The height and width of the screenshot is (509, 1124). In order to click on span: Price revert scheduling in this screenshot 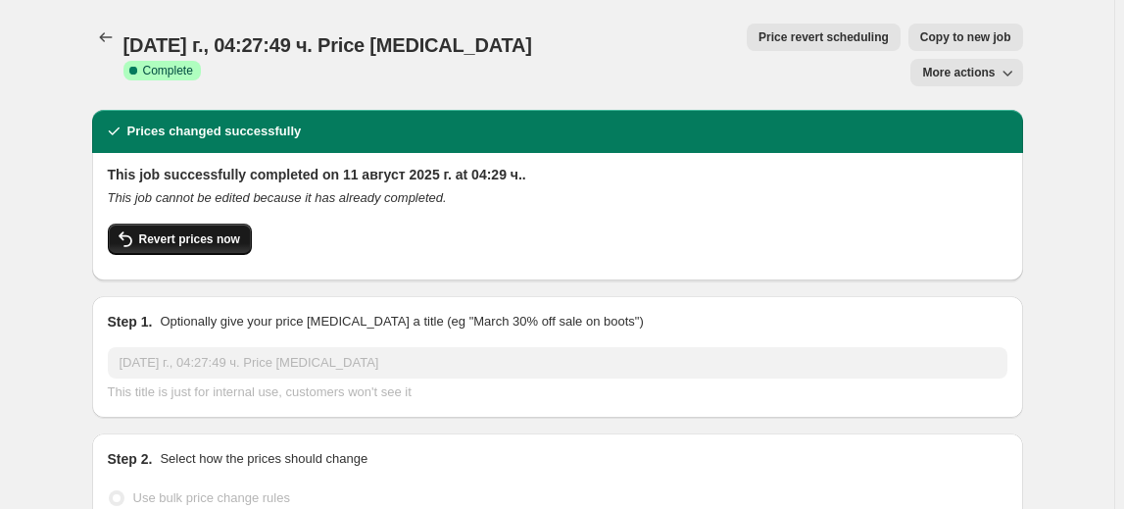, I will do `click(823, 37)`.